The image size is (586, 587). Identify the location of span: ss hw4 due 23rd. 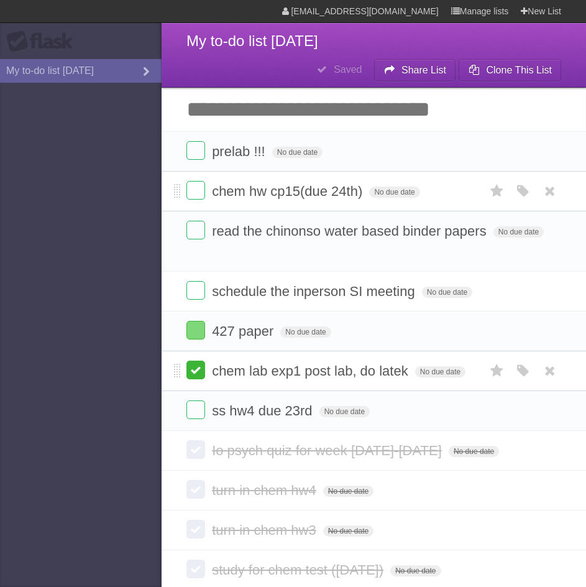
(263, 410).